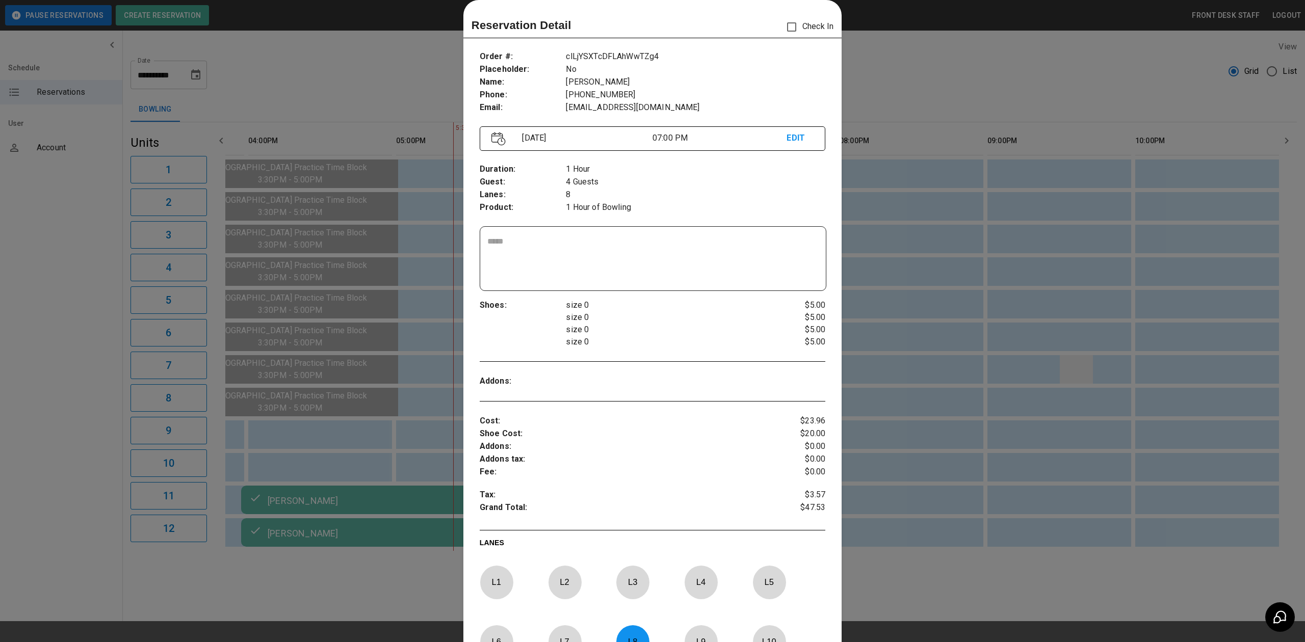  Describe the element at coordinates (632, 582) in the screenshot. I see `p: L 3` at that location.